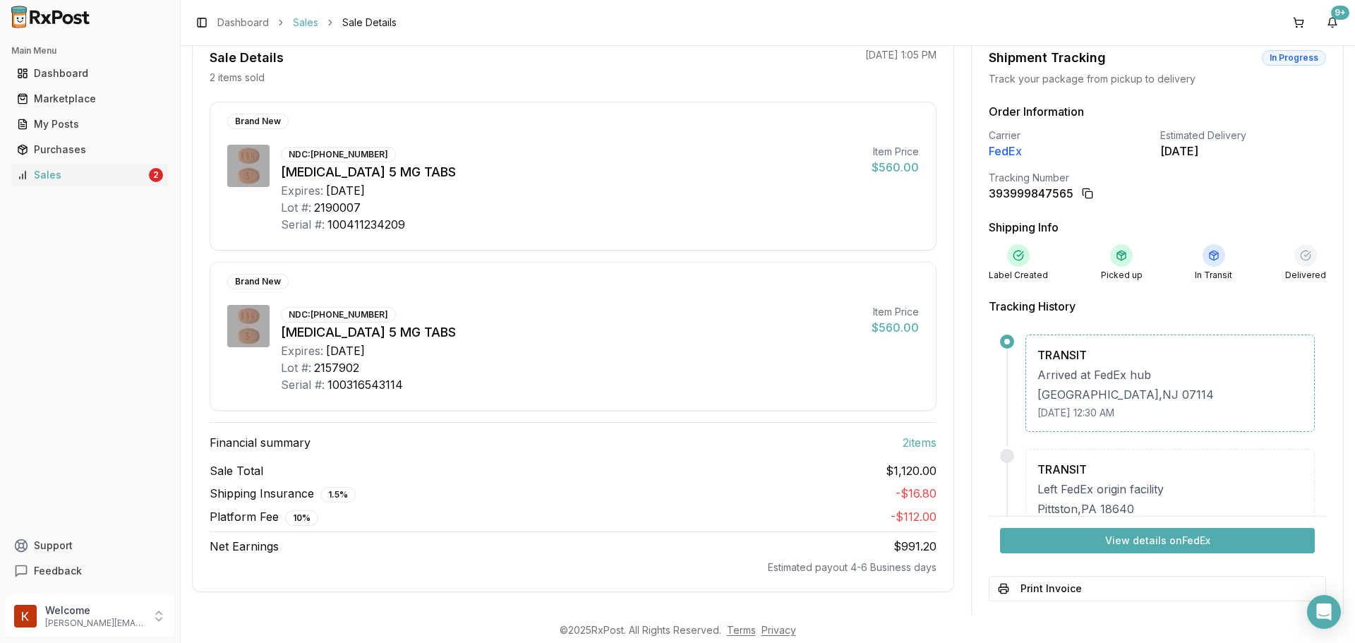  Describe the element at coordinates (1171, 489) in the screenshot. I see `div: Left FedEx origin facility` at that location.